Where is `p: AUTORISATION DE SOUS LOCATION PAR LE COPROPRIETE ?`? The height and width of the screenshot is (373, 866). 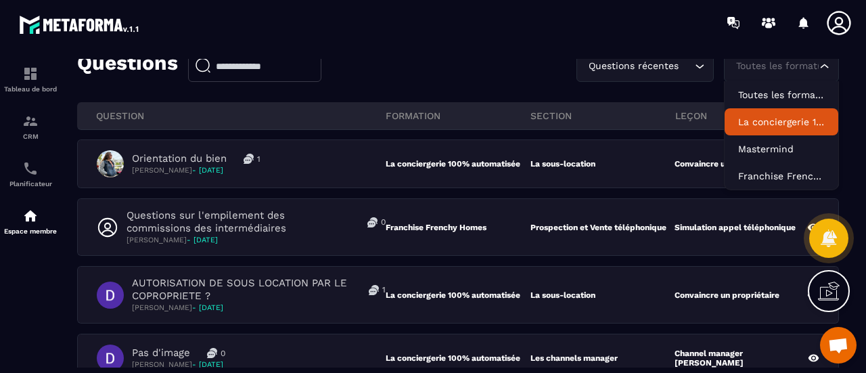
p: AUTORISATION DE SOUS LOCATION PAR LE COPROPRIETE ? is located at coordinates (241, 290).